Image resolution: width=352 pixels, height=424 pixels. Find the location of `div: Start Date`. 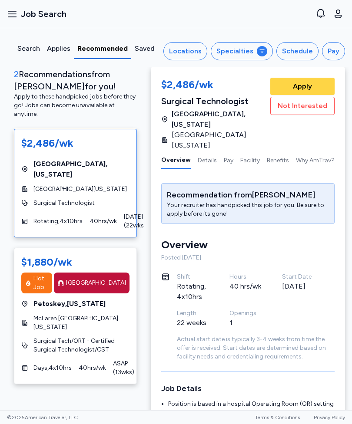

div: Start Date is located at coordinates (297, 277).